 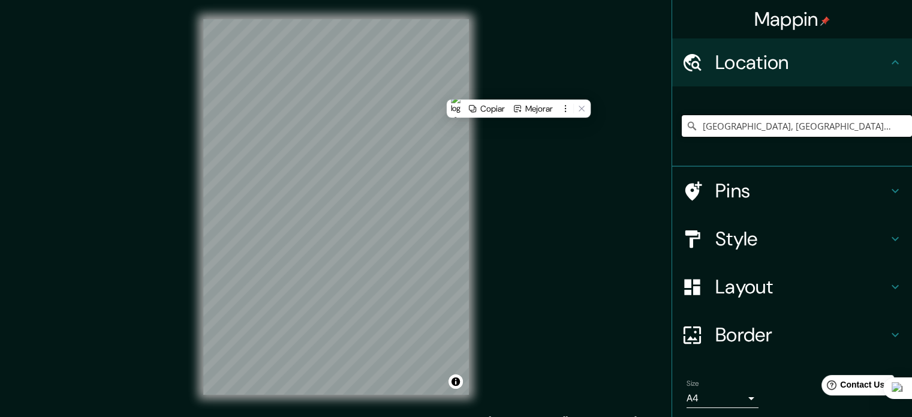 What do you see at coordinates (792, 191) in the screenshot?
I see `div: Pins` at bounding box center [792, 191].